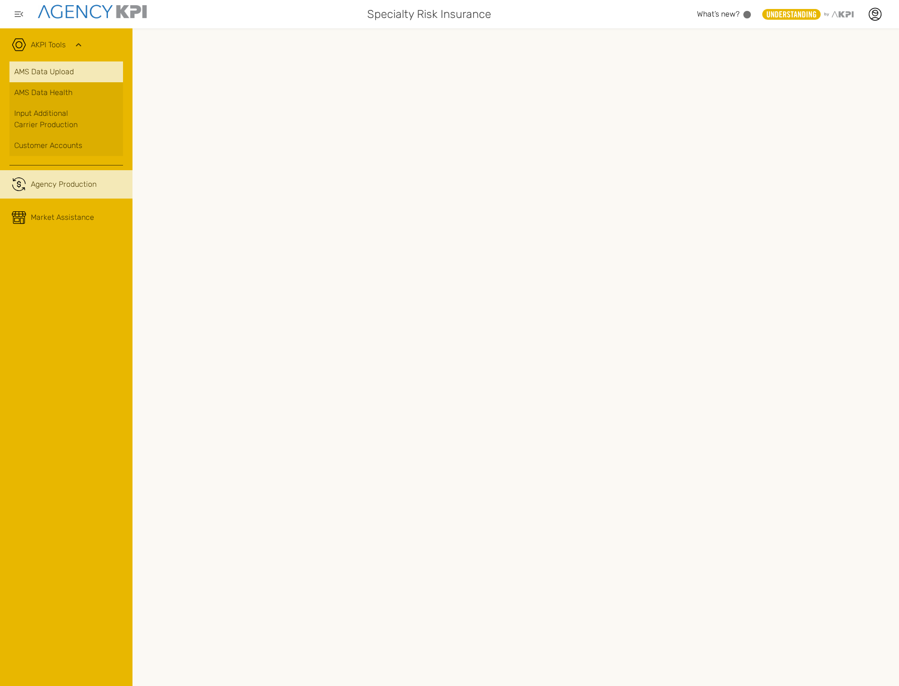  Describe the element at coordinates (66, 119) in the screenshot. I see `a: Input AdditionalCarrier Production` at that location.